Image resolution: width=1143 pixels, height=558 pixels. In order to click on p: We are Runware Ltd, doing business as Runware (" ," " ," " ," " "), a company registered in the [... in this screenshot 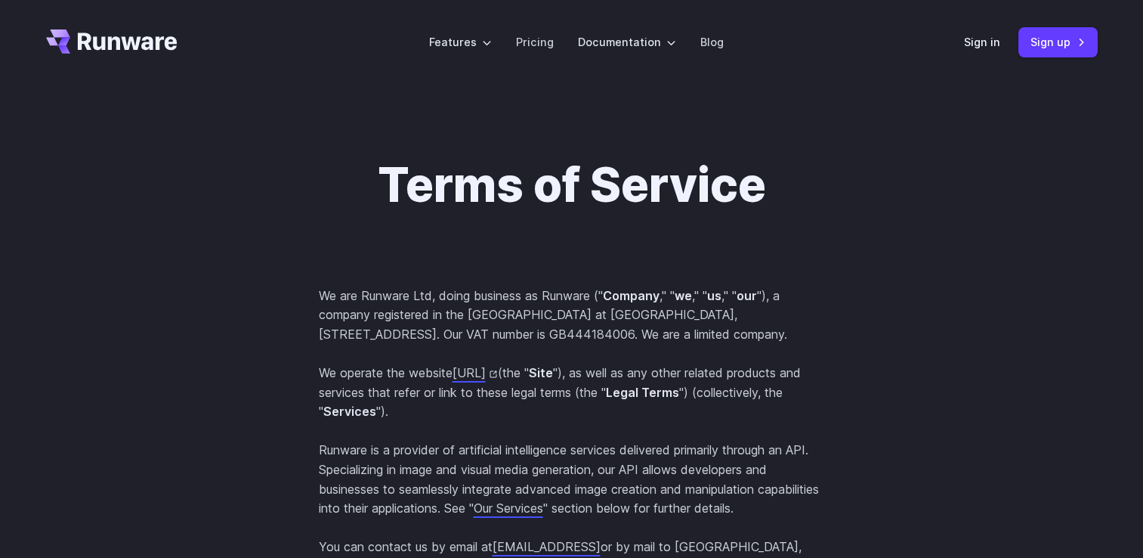, I will do `click(572, 315)`.